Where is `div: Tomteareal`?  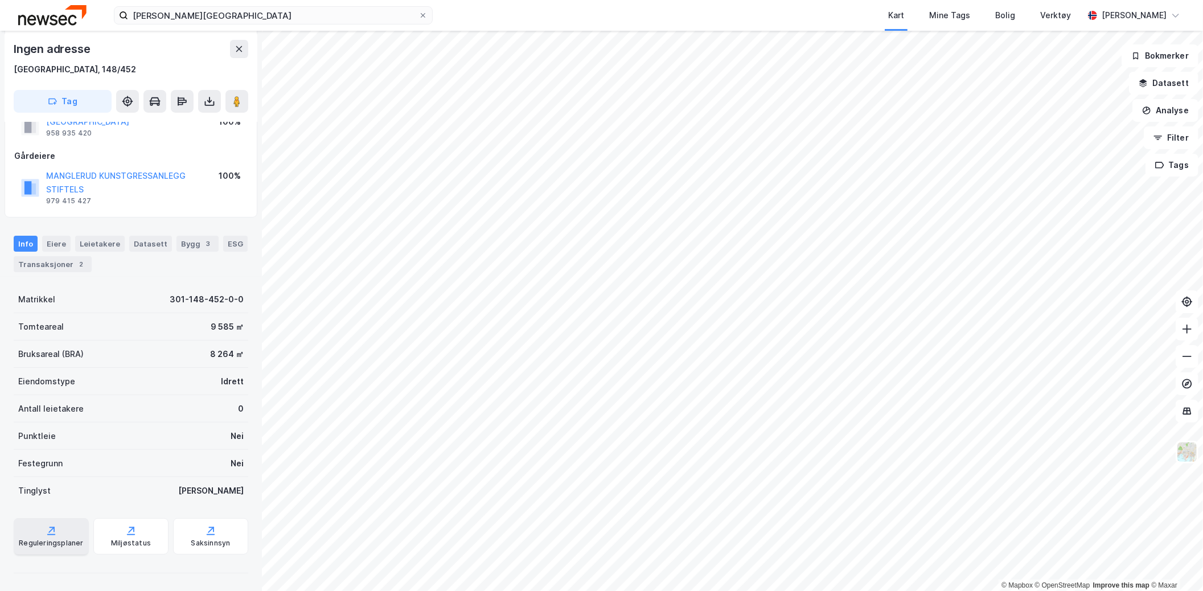 div: Tomteareal is located at coordinates (41, 327).